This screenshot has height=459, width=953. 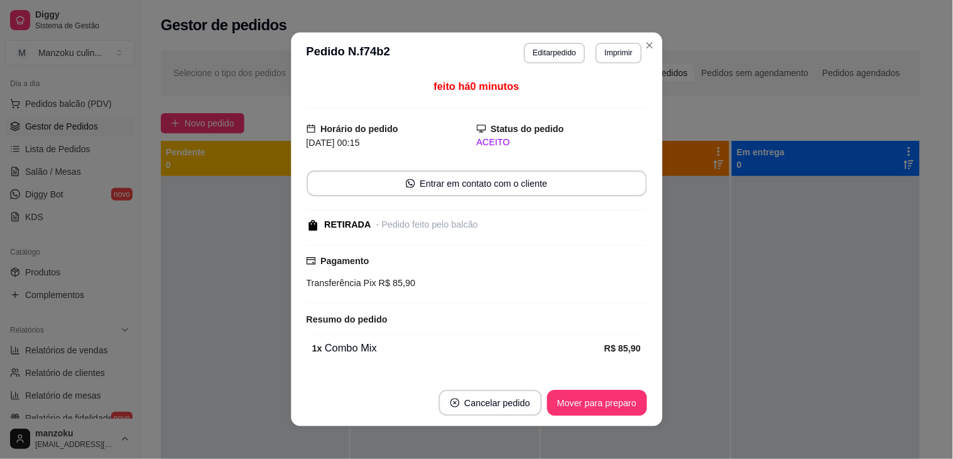 I want to click on button: whats-appEntrar em contato com o cliente, so click(x=477, y=183).